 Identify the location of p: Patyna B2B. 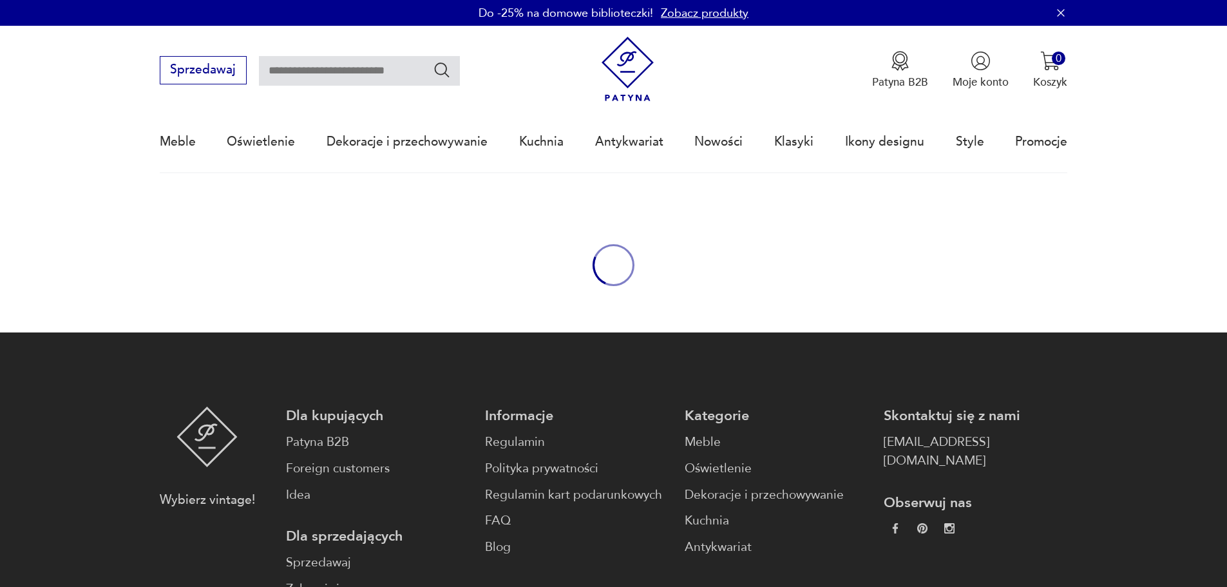
(899, 82).